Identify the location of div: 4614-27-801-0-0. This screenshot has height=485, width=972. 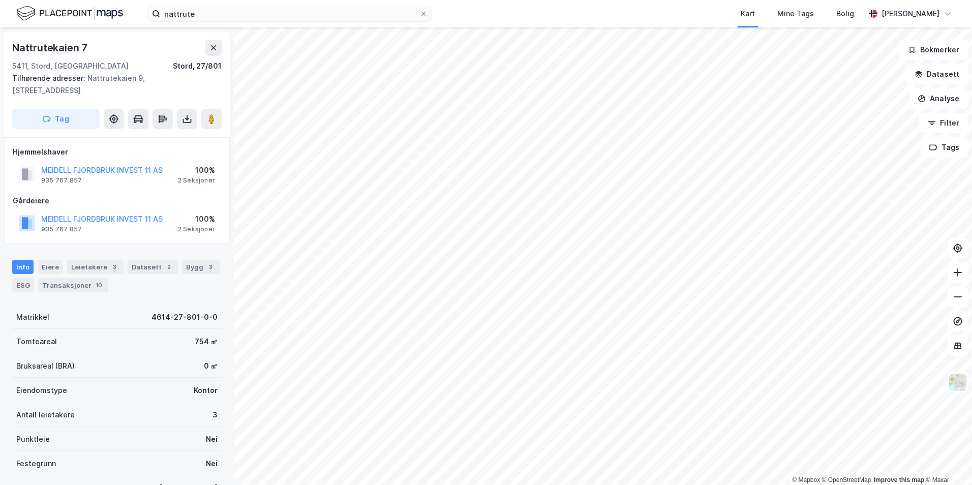
(184, 317).